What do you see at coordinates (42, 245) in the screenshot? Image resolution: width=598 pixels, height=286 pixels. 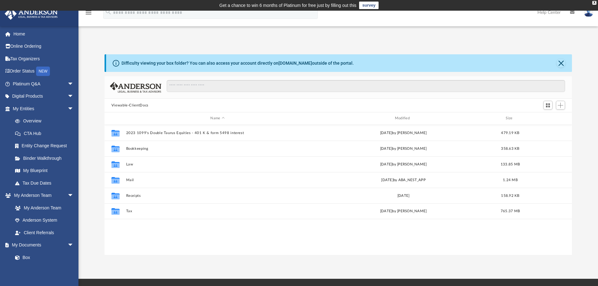 I see `a: My Documentsarrow_drop_down` at bounding box center [42, 245].